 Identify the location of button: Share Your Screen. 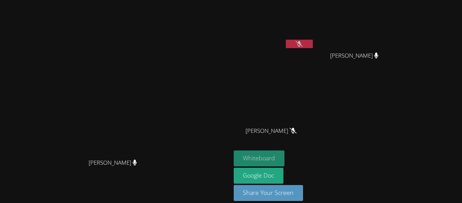
(269, 193).